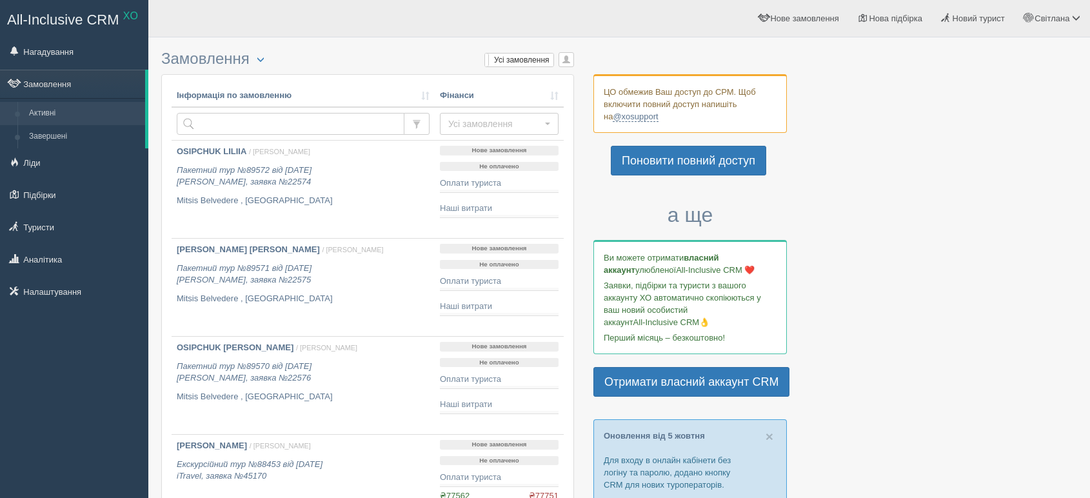 The image size is (1090, 498). Describe the element at coordinates (635, 117) in the screenshot. I see `a: @xosupport` at that location.